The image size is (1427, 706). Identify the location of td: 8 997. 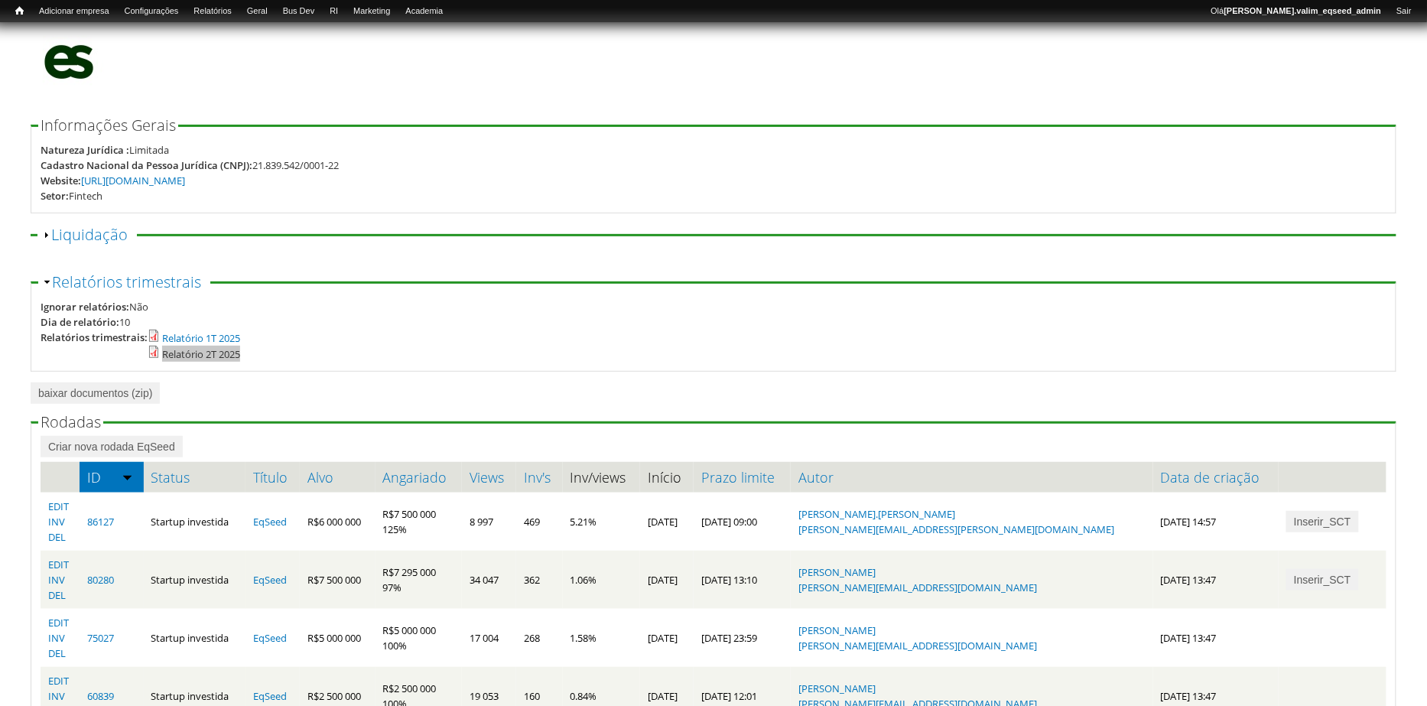
(489, 522).